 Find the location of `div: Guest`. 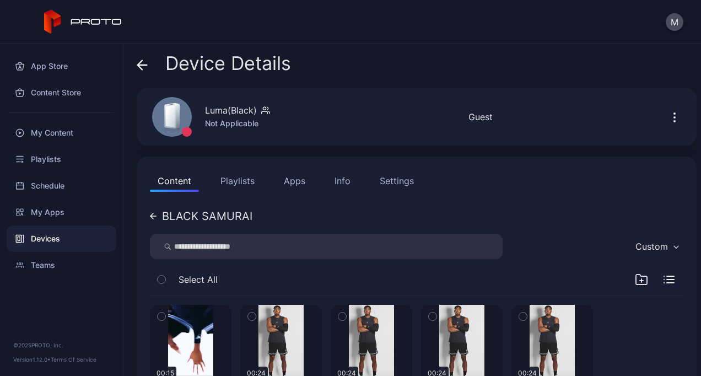

div: Guest is located at coordinates (481, 117).